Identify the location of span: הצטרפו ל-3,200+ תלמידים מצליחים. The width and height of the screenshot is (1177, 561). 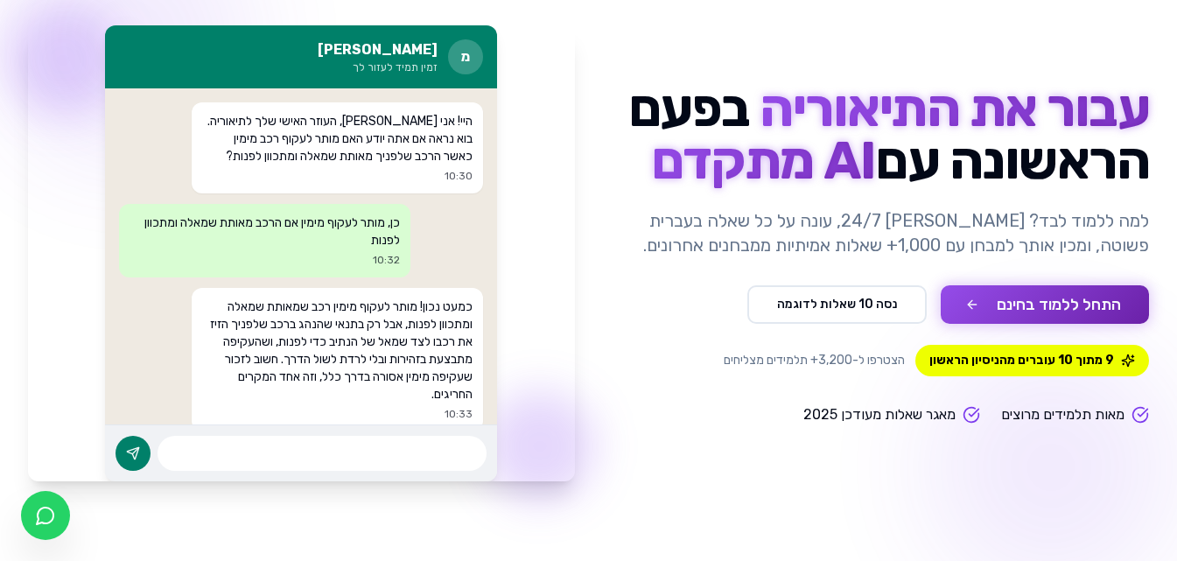
(814, 360).